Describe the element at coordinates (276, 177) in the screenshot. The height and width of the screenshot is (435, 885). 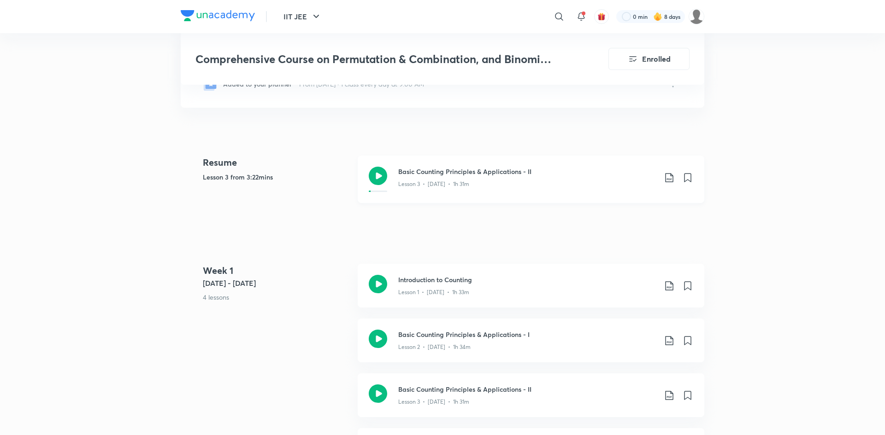
I see `h5: Lesson 3 from 3:22mins` at that location.